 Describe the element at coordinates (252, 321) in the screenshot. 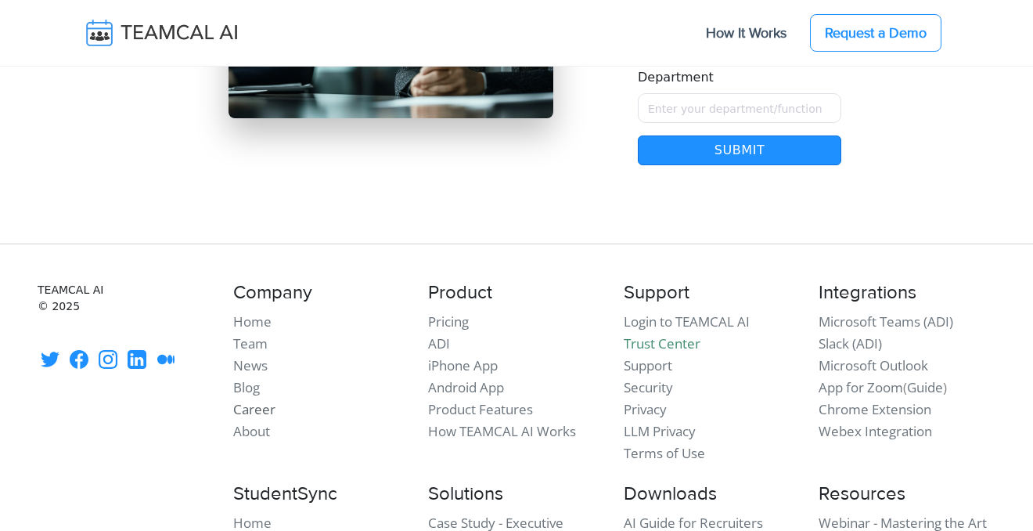

I see `a: Home` at that location.